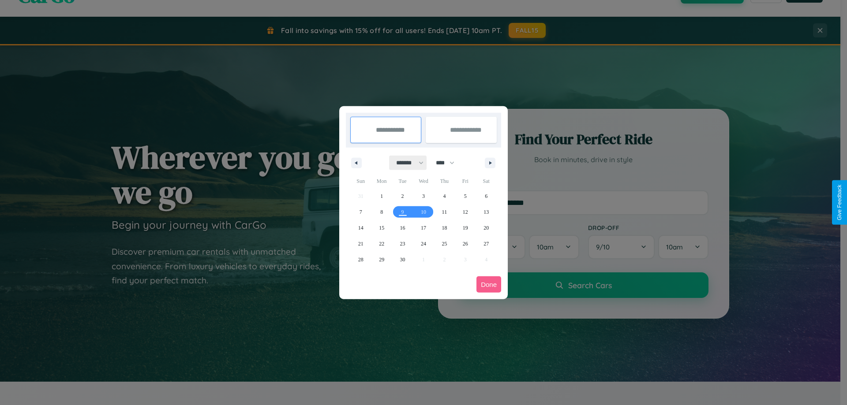 The width and height of the screenshot is (847, 405). What do you see at coordinates (423, 196) in the screenshot?
I see `button: 3` at bounding box center [423, 196].